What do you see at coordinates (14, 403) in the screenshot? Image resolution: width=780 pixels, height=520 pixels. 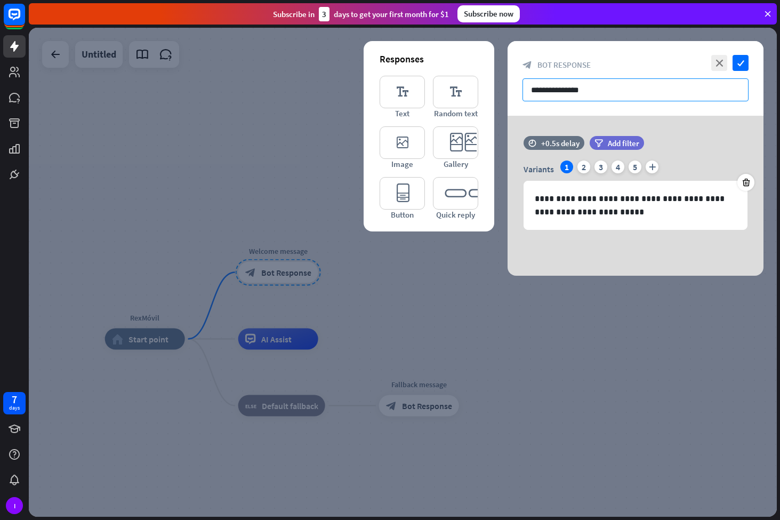 I see `a: 7 days` at bounding box center [14, 403].